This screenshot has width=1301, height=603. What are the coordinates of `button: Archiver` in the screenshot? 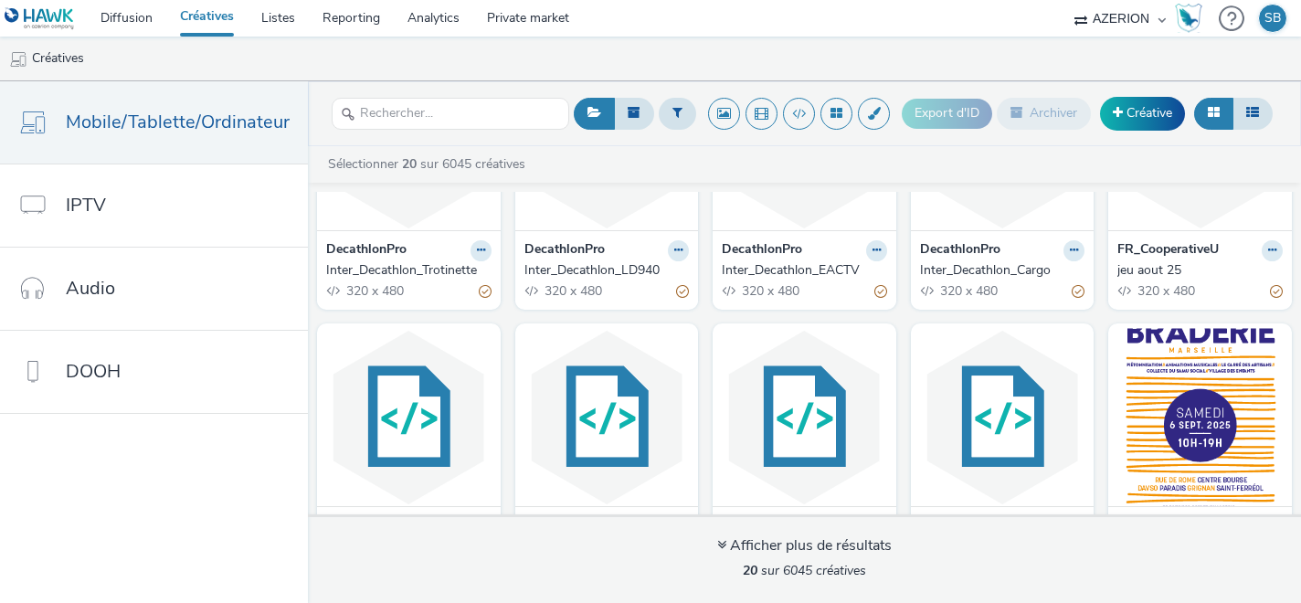 It's located at (1043, 113).